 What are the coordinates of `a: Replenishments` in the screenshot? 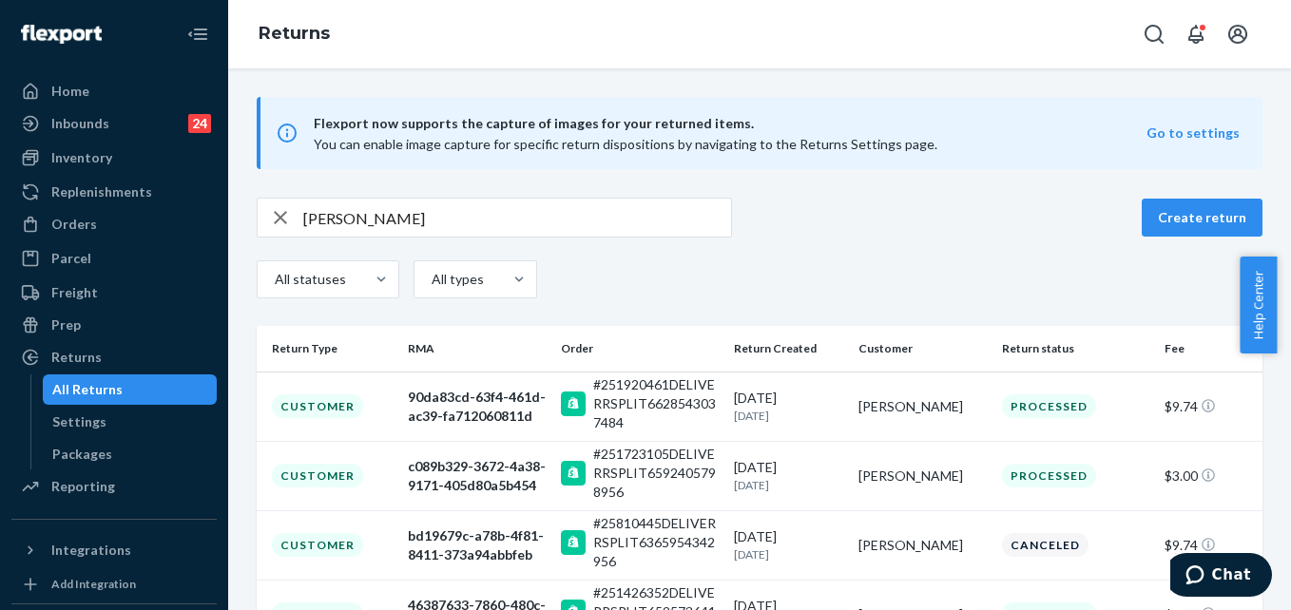 It's located at (114, 192).